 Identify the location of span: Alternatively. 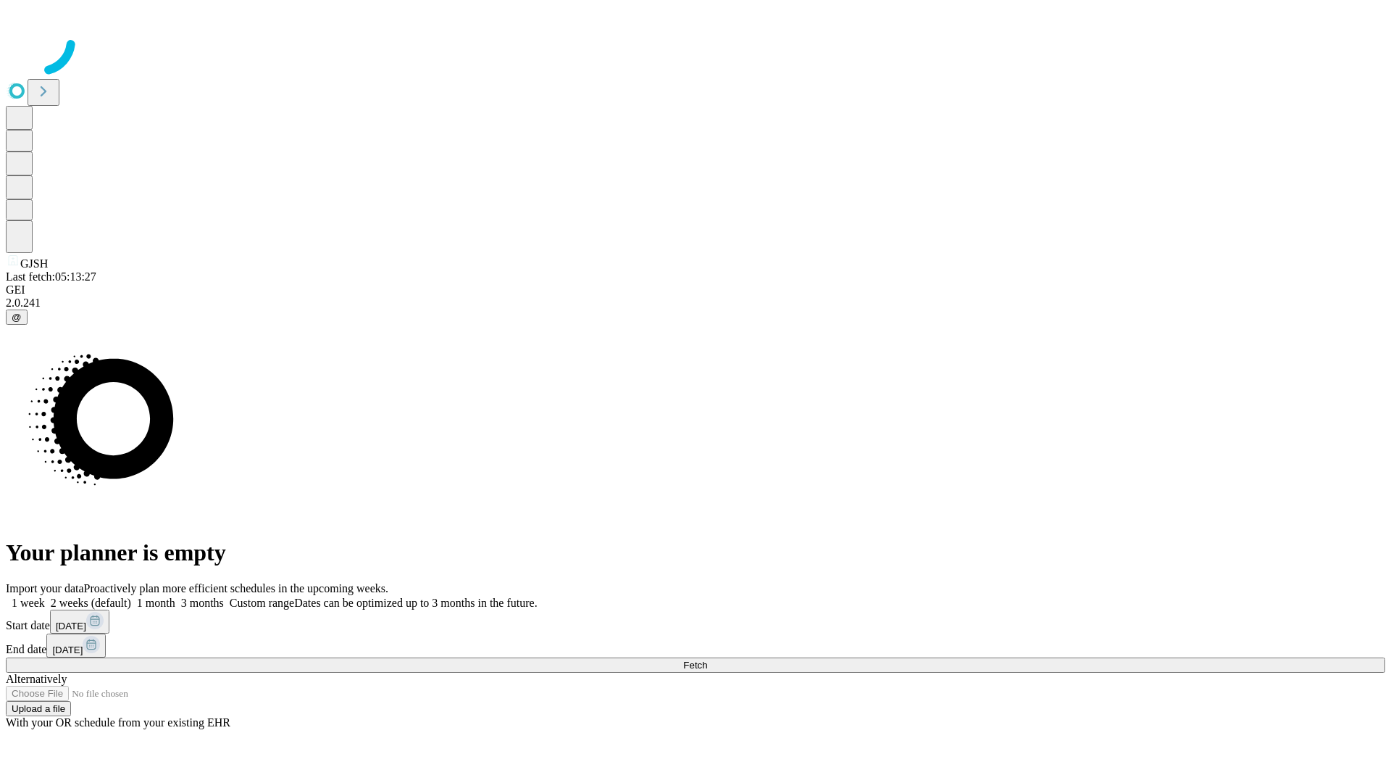
(36, 678).